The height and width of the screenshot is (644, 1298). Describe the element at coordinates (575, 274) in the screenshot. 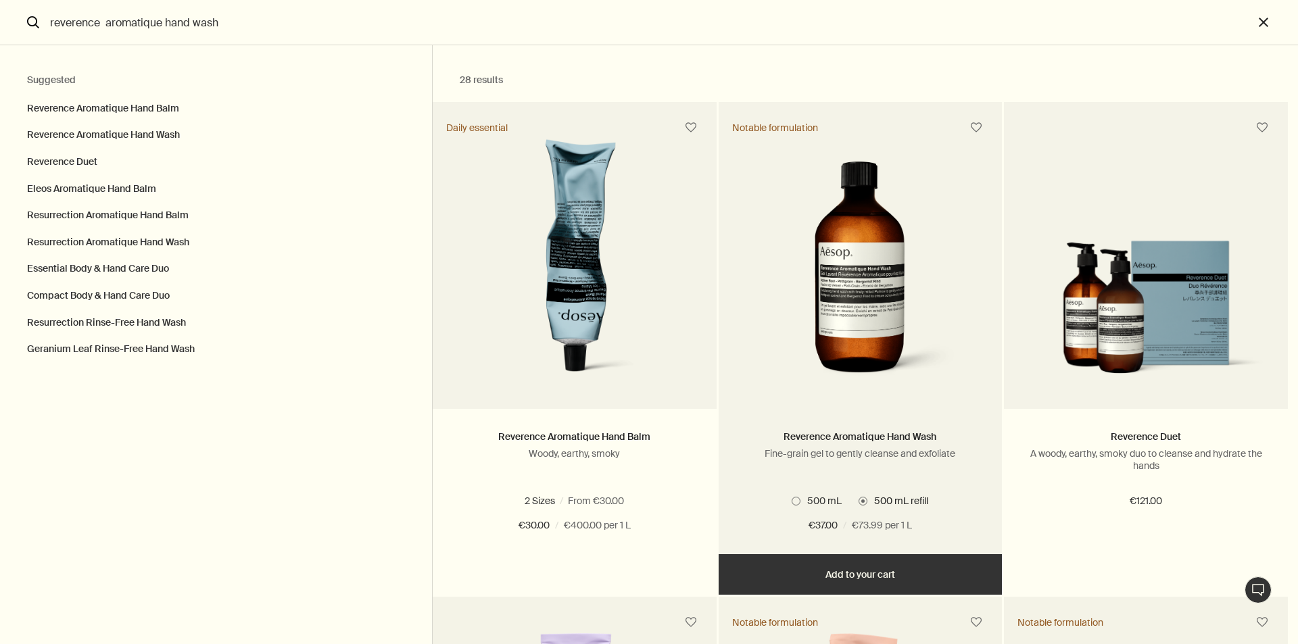

I see `a: Reverence Aromatique Hand Balm in aluminium tube` at that location.